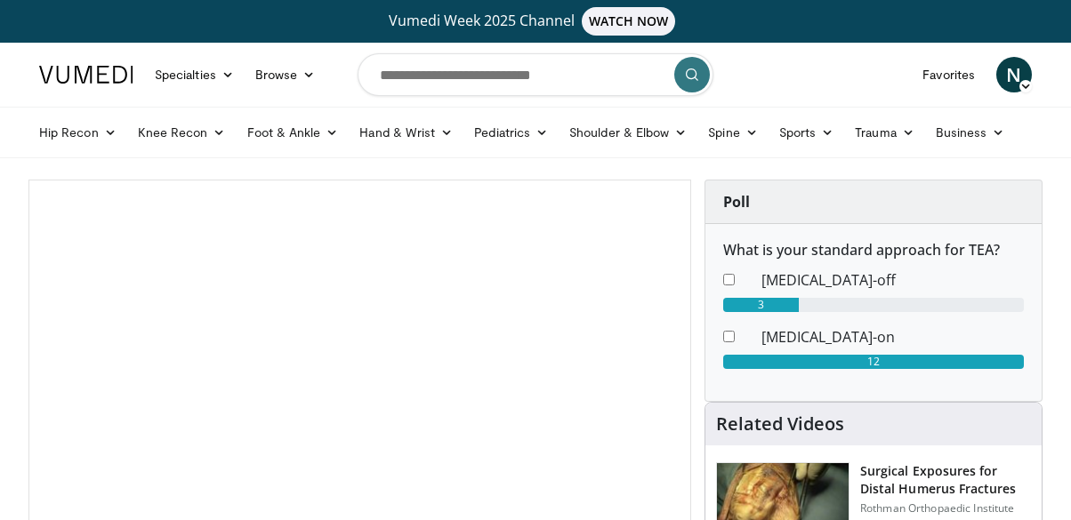 The width and height of the screenshot is (1071, 520). Describe the element at coordinates (406, 133) in the screenshot. I see `a: Hand & Wrist` at that location.